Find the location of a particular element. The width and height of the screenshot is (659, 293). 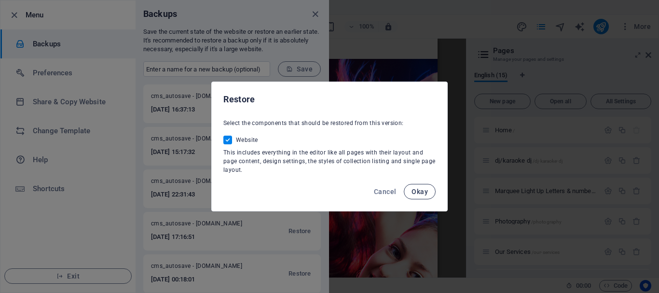

button: Cancel is located at coordinates (385, 191).